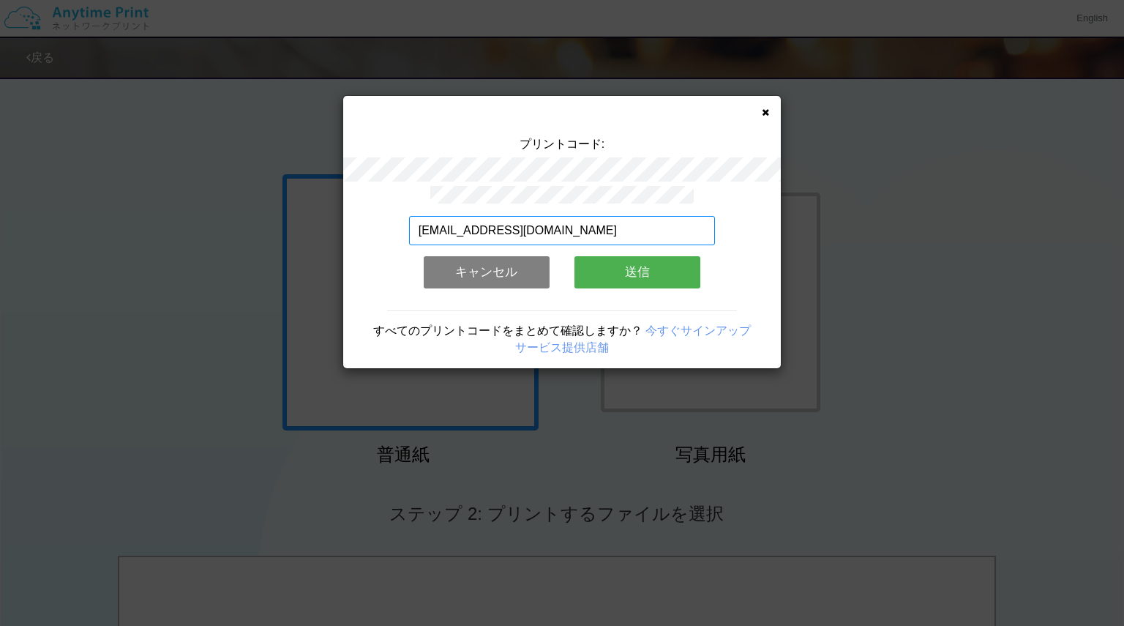 Image resolution: width=1124 pixels, height=626 pixels. What do you see at coordinates (562, 230) in the screenshot?
I see `input: メールアドレス` at bounding box center [562, 230].